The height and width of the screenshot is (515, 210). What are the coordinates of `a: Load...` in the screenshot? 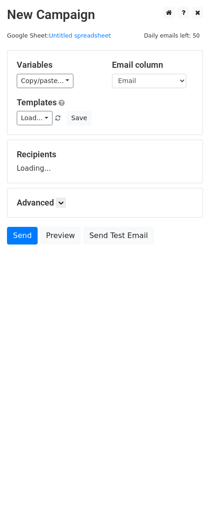 It's located at (34, 118).